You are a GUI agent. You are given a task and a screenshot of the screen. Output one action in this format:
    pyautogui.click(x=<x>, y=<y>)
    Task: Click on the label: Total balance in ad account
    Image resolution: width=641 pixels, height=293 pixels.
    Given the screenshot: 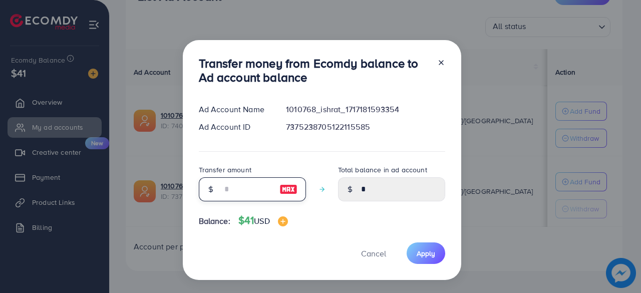 What is the action you would take?
    pyautogui.click(x=382, y=170)
    